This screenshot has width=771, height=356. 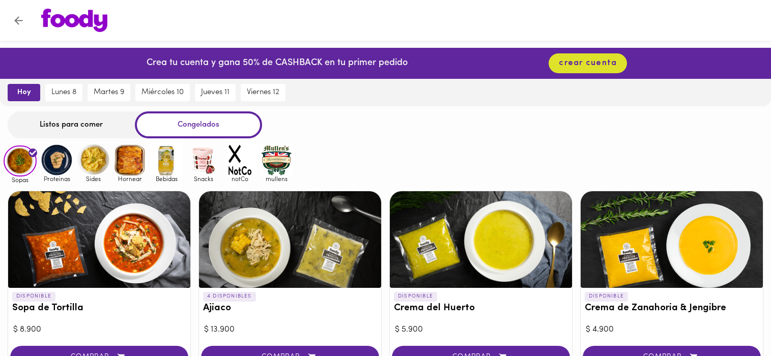 What do you see at coordinates (203, 179) in the screenshot?
I see `span: Snacks` at bounding box center [203, 179].